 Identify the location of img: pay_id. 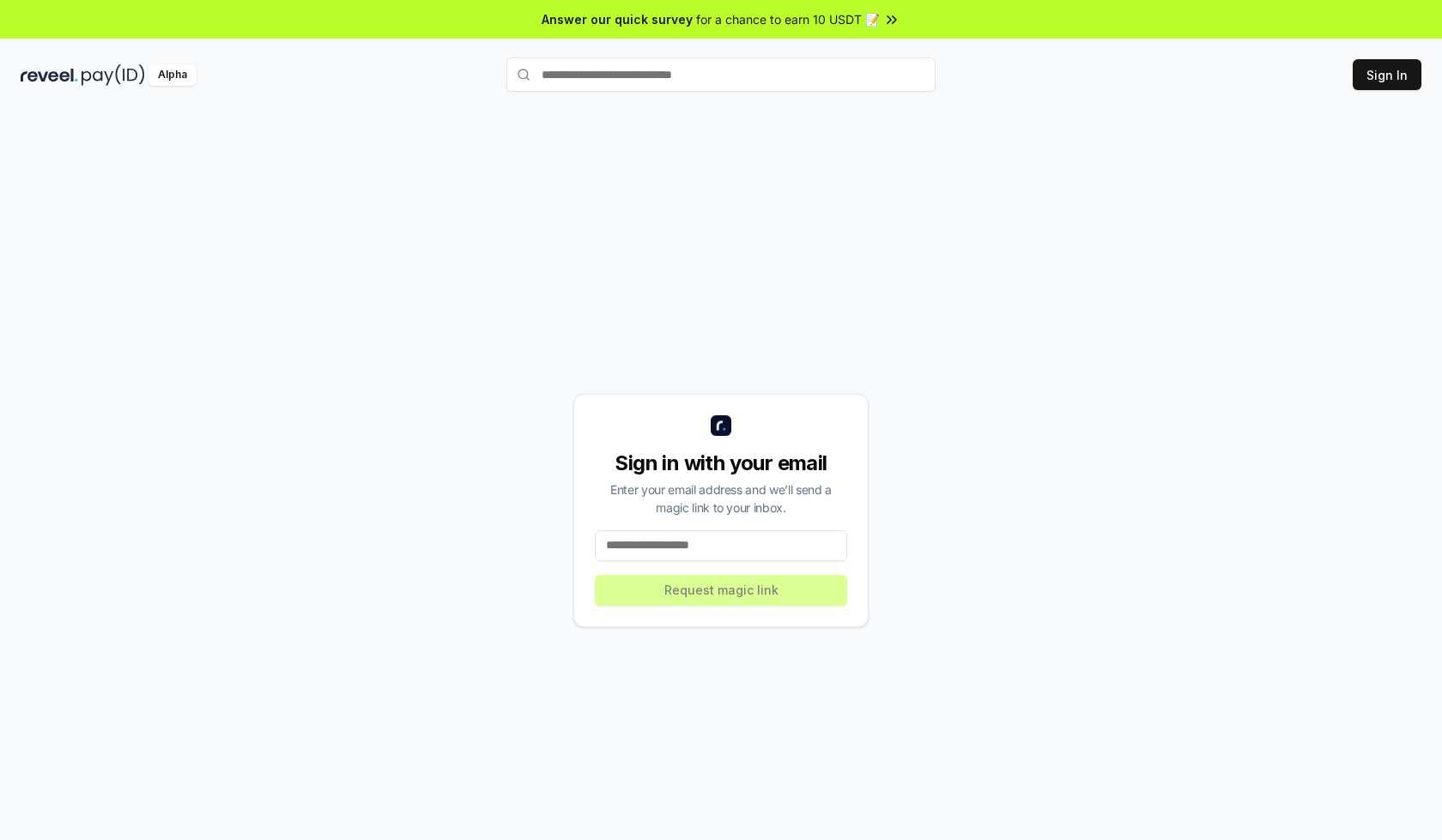
(114, 75).